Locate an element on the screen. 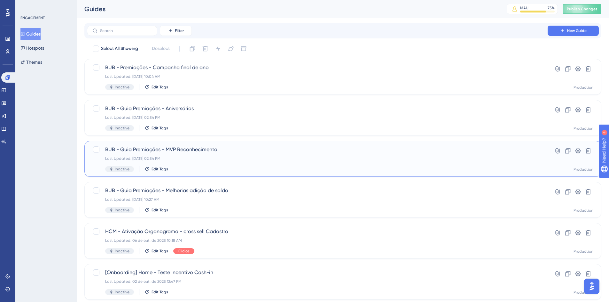 This screenshot has height=302, width=609. span: HCM - Ativação Organograma - cross sell Cadastro is located at coordinates (317, 231).